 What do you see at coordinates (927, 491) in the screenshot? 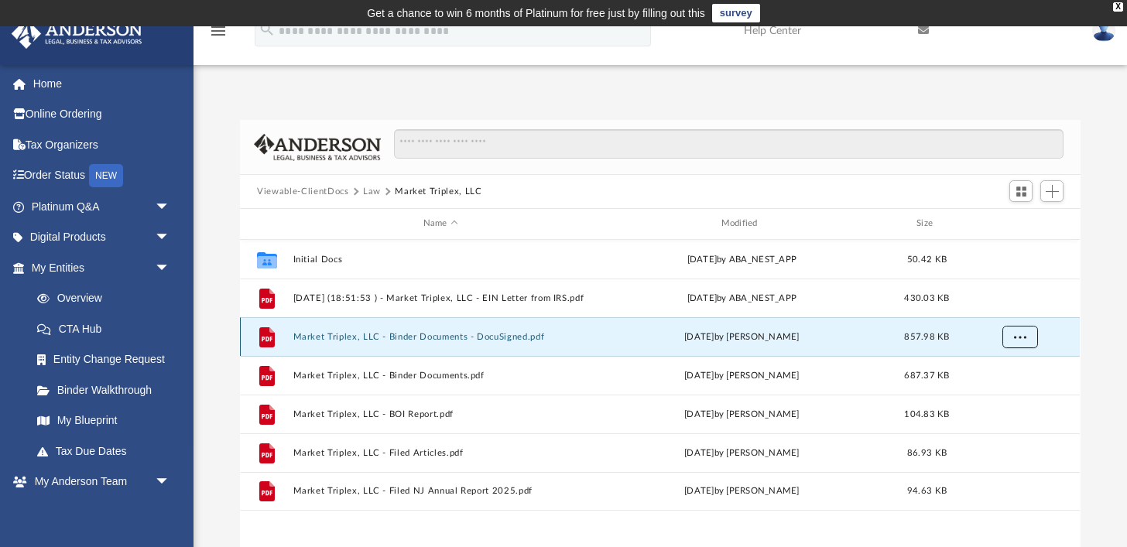
I see `span: 94.63 KB` at bounding box center [927, 491].